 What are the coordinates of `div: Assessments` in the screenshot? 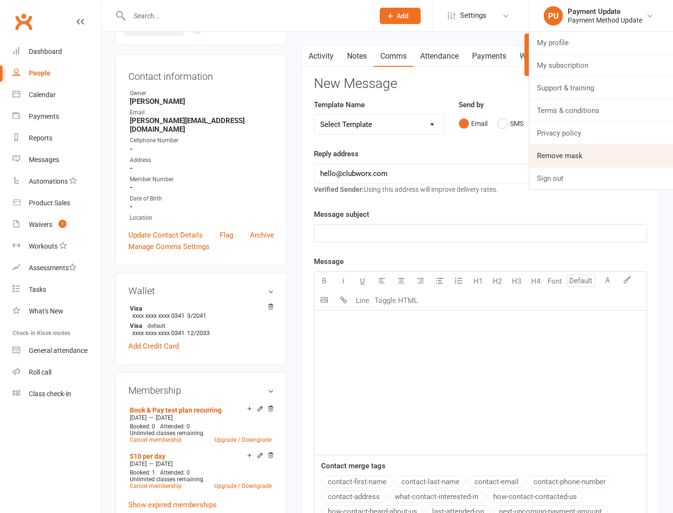 It's located at (52, 268).